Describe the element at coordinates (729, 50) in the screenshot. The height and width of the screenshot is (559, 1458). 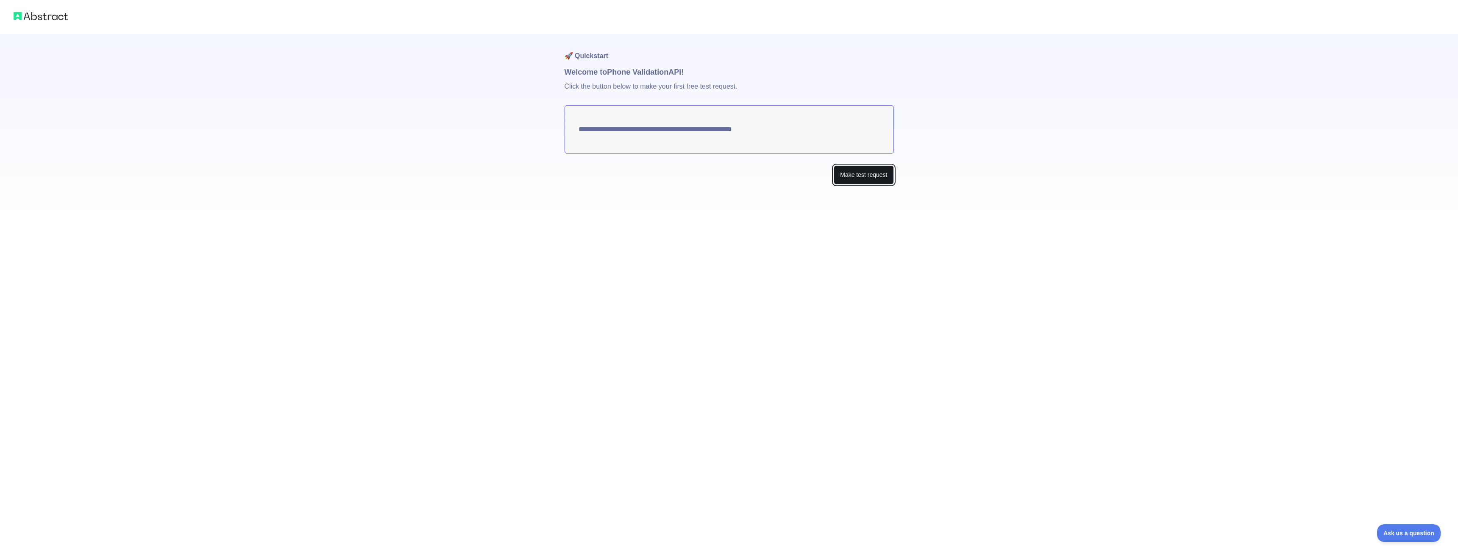
I see `h1: 🚀 Quickstart` at that location.